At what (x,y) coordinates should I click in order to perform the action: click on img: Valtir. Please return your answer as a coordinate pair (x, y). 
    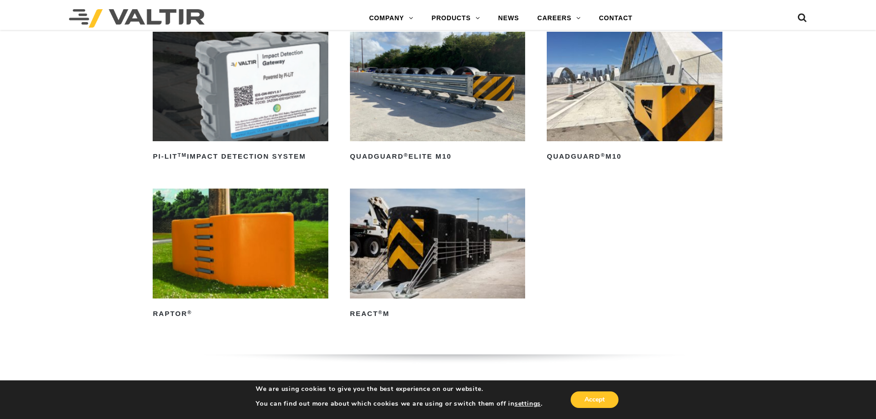
    Looking at the image, I should click on (137, 18).